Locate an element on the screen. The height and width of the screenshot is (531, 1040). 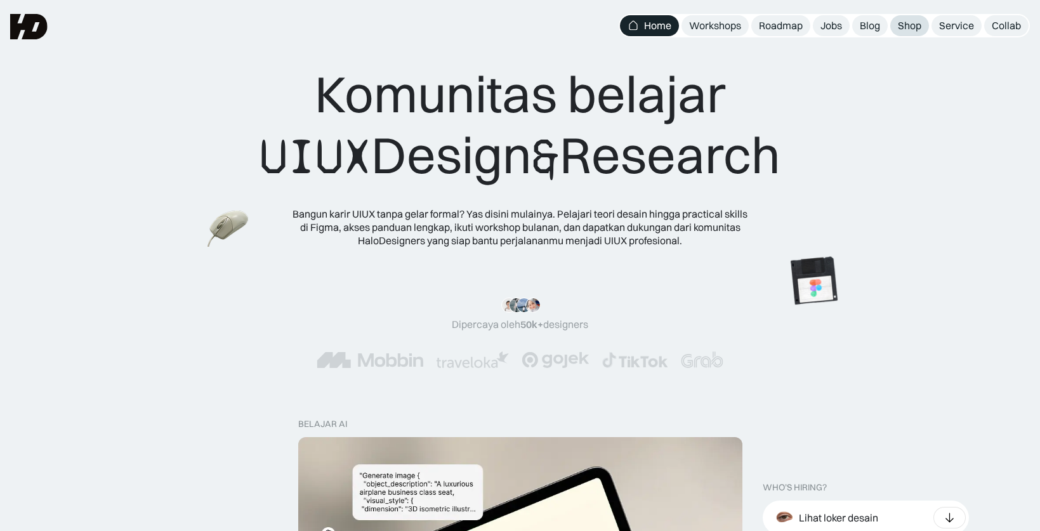
a: Shop is located at coordinates (909, 25).